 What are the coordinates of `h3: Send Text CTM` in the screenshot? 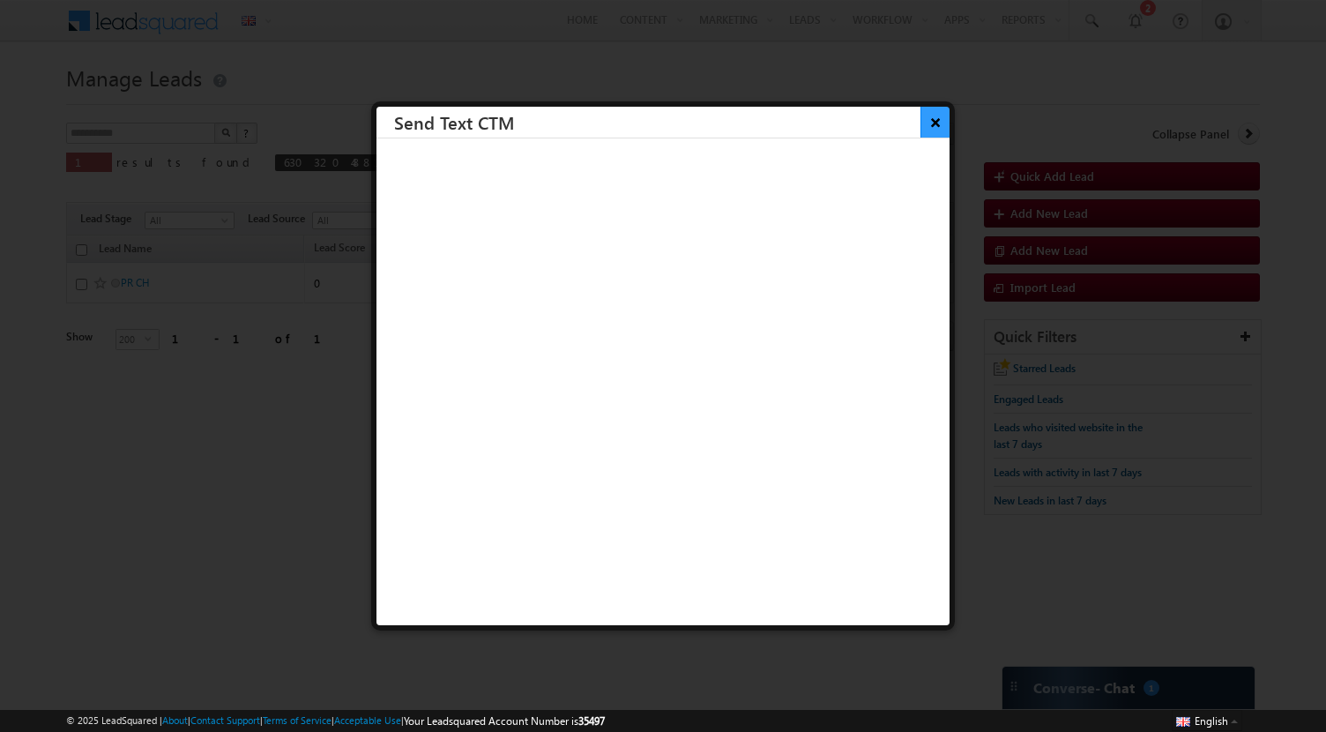 It's located at (672, 122).